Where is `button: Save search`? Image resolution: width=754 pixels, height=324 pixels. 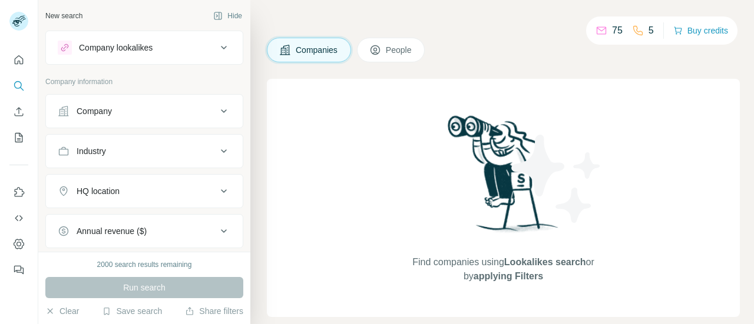
button: Save search is located at coordinates (132, 312).